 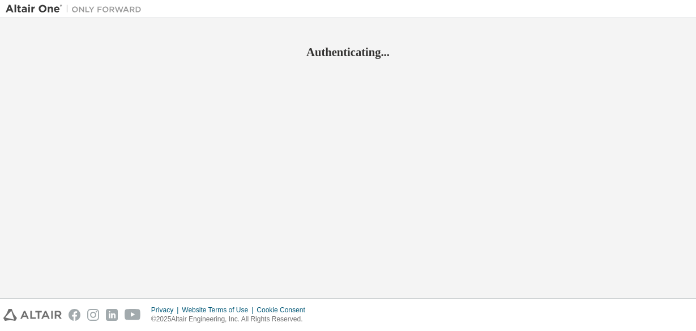 What do you see at coordinates (76, 9) in the screenshot?
I see `img: Altair One` at bounding box center [76, 9].